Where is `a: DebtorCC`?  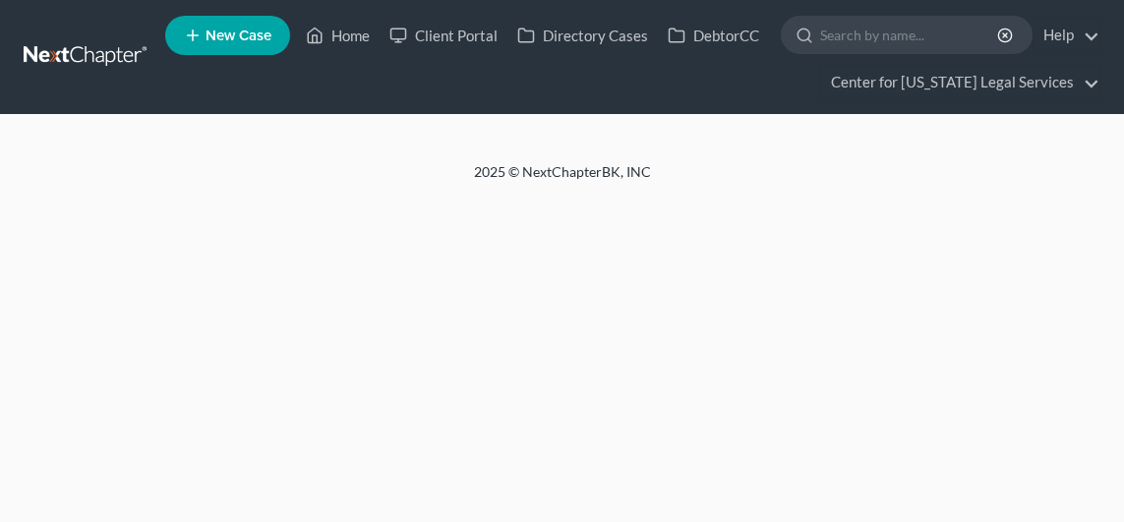
a: DebtorCC is located at coordinates (713, 35).